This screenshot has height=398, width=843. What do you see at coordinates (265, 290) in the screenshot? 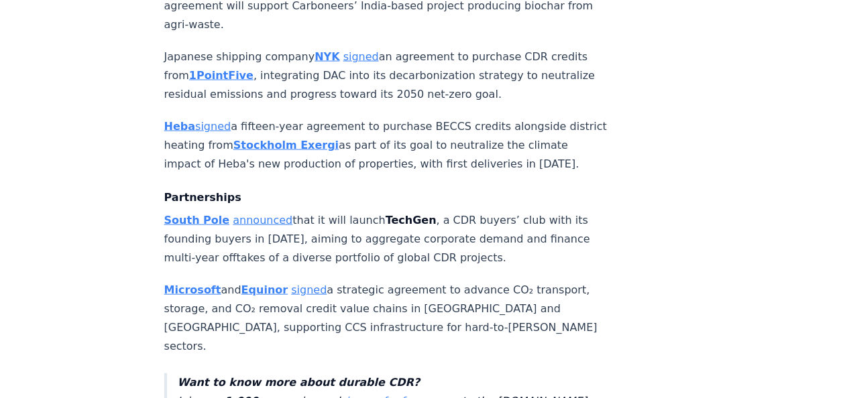
I see `strong: Equinor` at bounding box center [265, 290].